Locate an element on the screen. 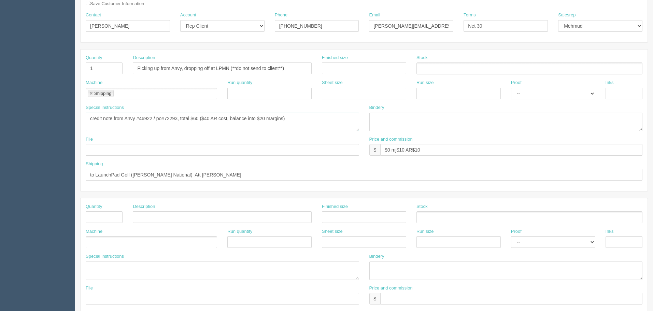 Image resolution: width=653 pixels, height=311 pixels. label: Account is located at coordinates (188, 15).